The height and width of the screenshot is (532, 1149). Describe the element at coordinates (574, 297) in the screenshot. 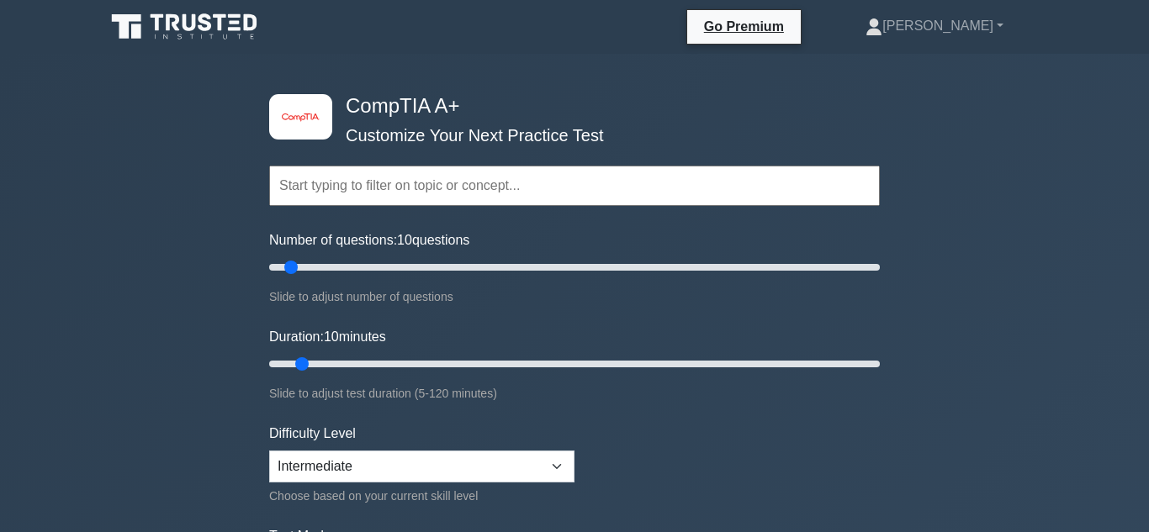

I see `div: Slide to adjust number of questions` at that location.